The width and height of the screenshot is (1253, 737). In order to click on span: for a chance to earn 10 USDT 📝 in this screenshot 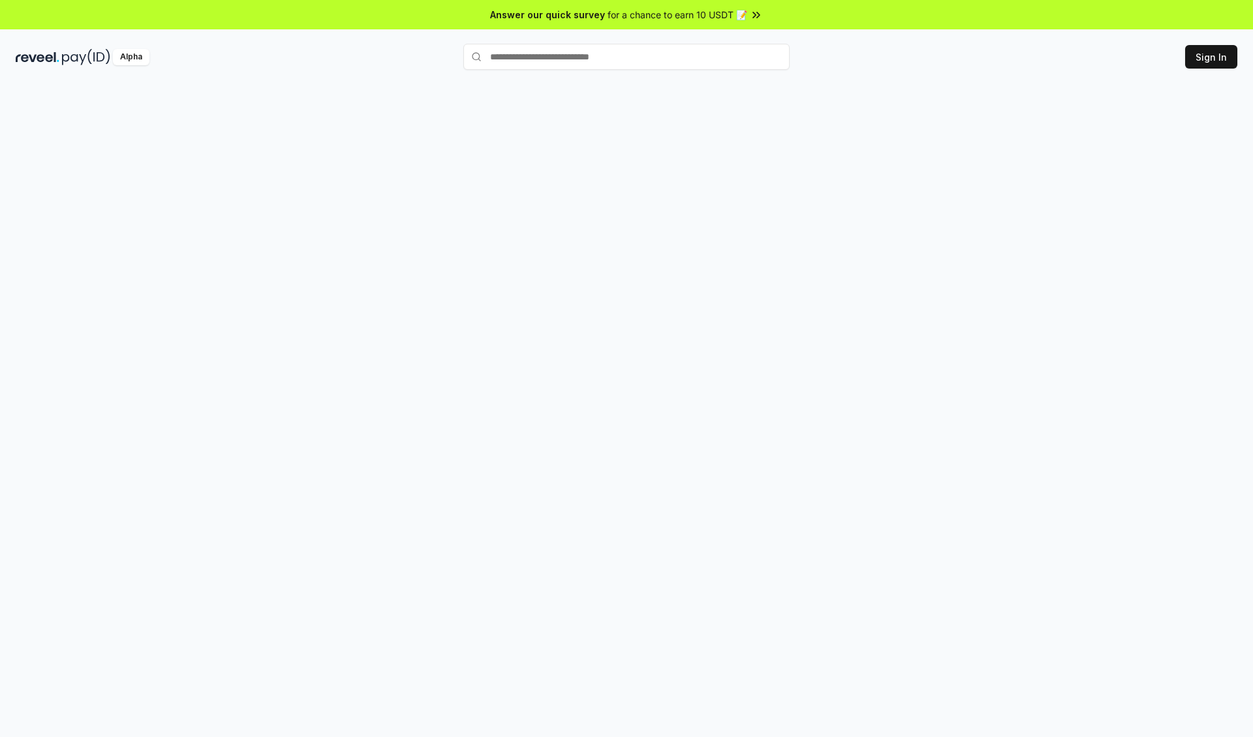, I will do `click(677, 14)`.